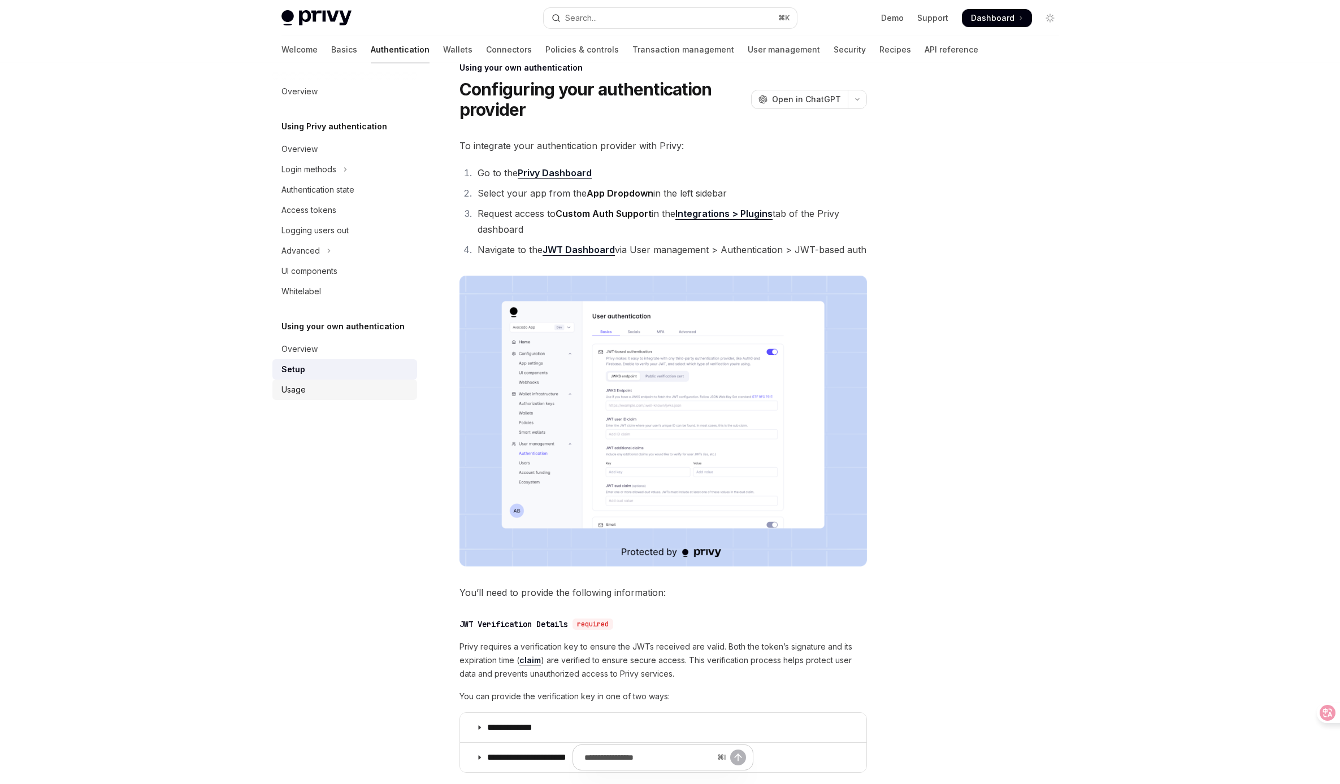 Image resolution: width=1340 pixels, height=784 pixels. What do you see at coordinates (849, 50) in the screenshot?
I see `a: Security` at bounding box center [849, 50].